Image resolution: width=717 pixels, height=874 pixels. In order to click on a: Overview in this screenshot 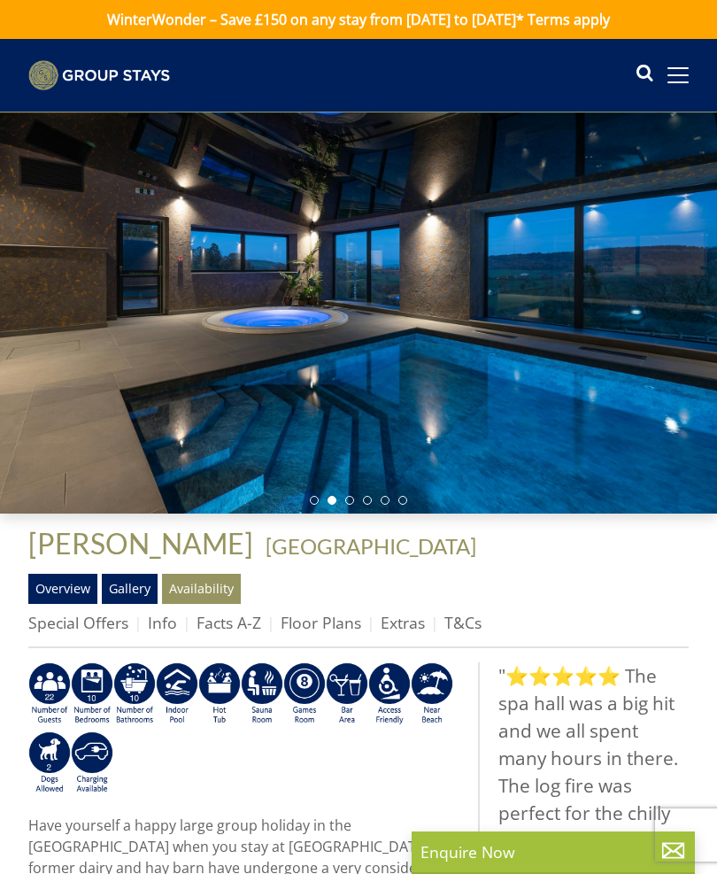, I will do `click(63, 589)`.